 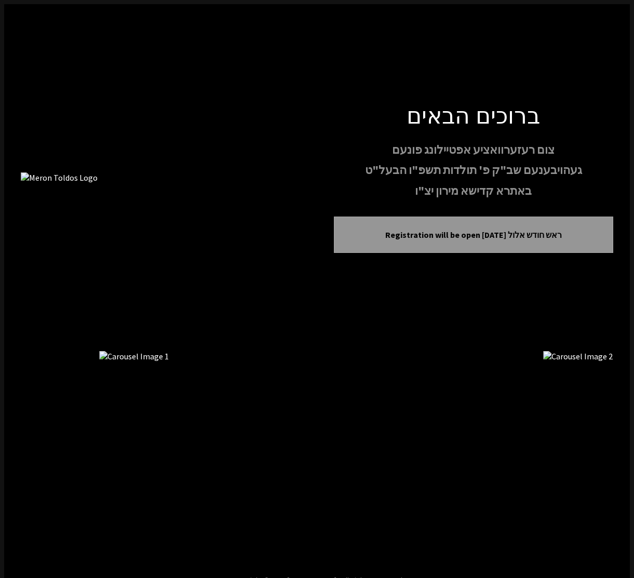 What do you see at coordinates (160, 178) in the screenshot?
I see `img: Meron Toldos Logo` at bounding box center [160, 178].